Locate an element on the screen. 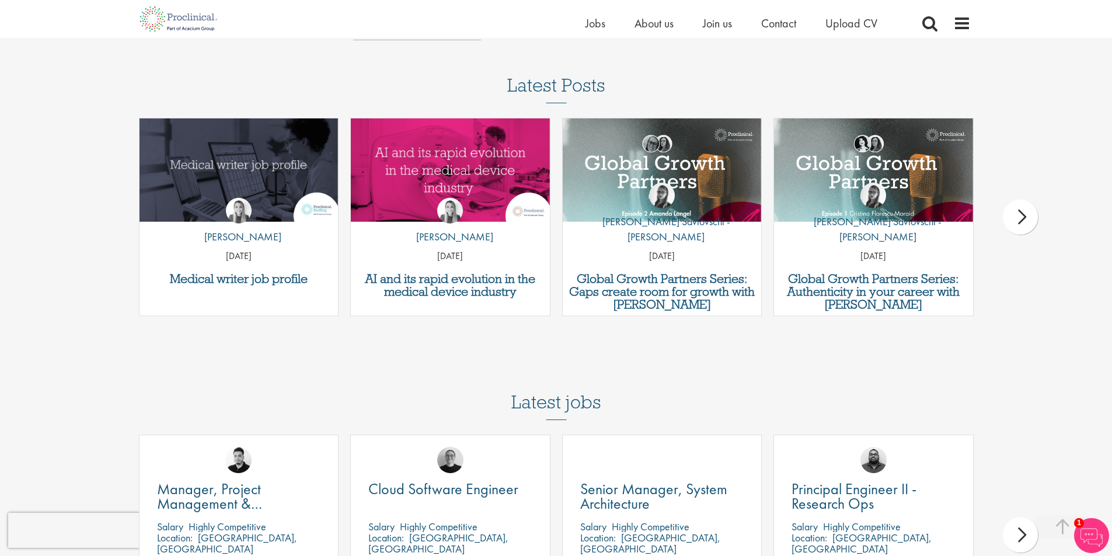  a: Join us is located at coordinates (717, 23).